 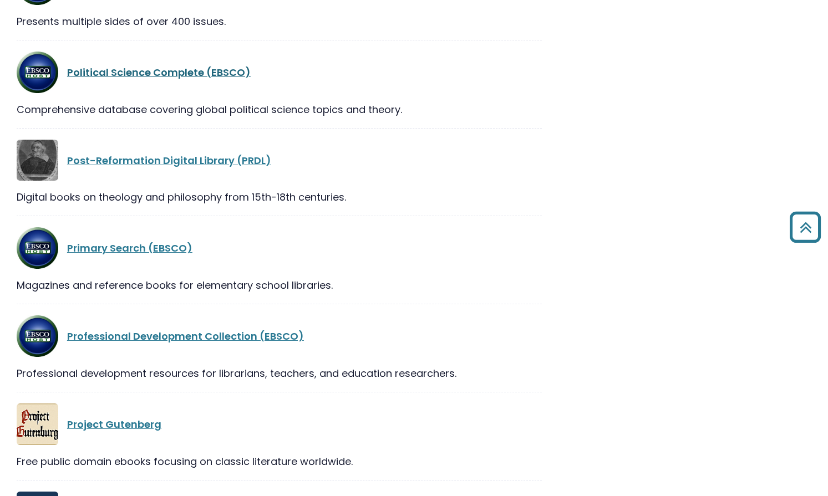 I want to click on div: Digital books on theology and philosophy from 15th-18th centuries., so click(x=279, y=197).